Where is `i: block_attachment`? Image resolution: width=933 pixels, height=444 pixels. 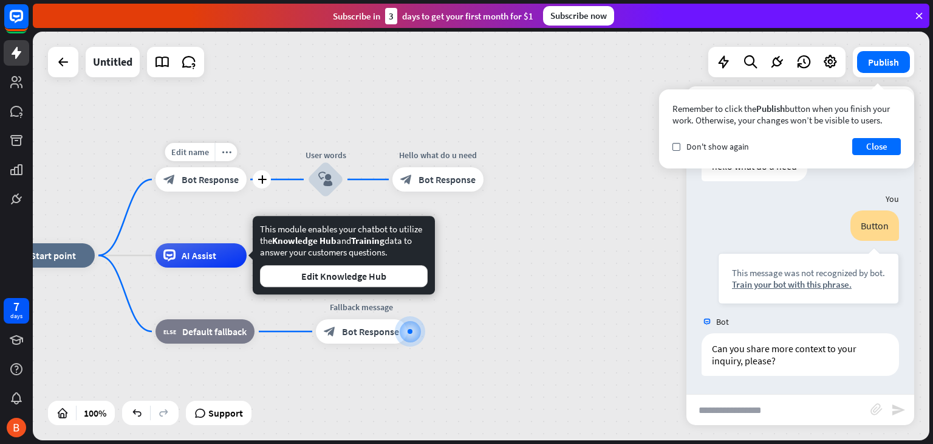
i: block_attachment is located at coordinates (877, 409).